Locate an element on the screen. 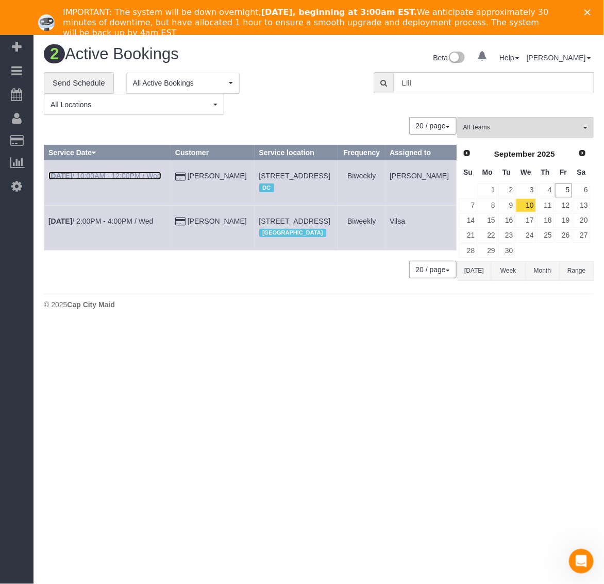 This screenshot has height=584, width=604. a: 20 is located at coordinates (581, 220).